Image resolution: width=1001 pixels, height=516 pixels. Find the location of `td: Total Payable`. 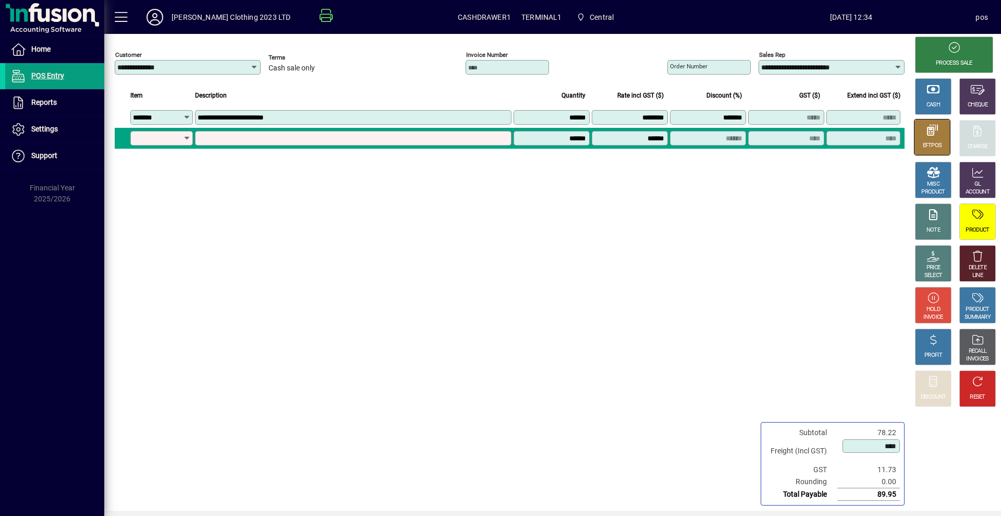

td: Total Payable is located at coordinates (802, 494).